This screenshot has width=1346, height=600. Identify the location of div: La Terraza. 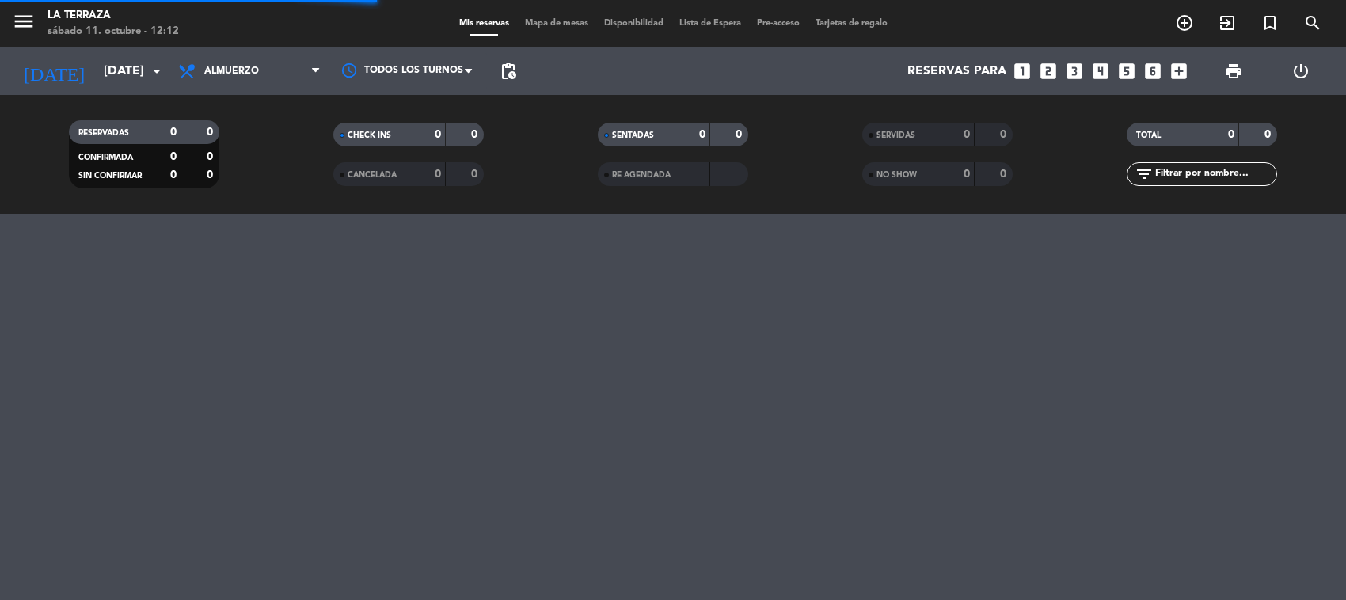
(113, 16).